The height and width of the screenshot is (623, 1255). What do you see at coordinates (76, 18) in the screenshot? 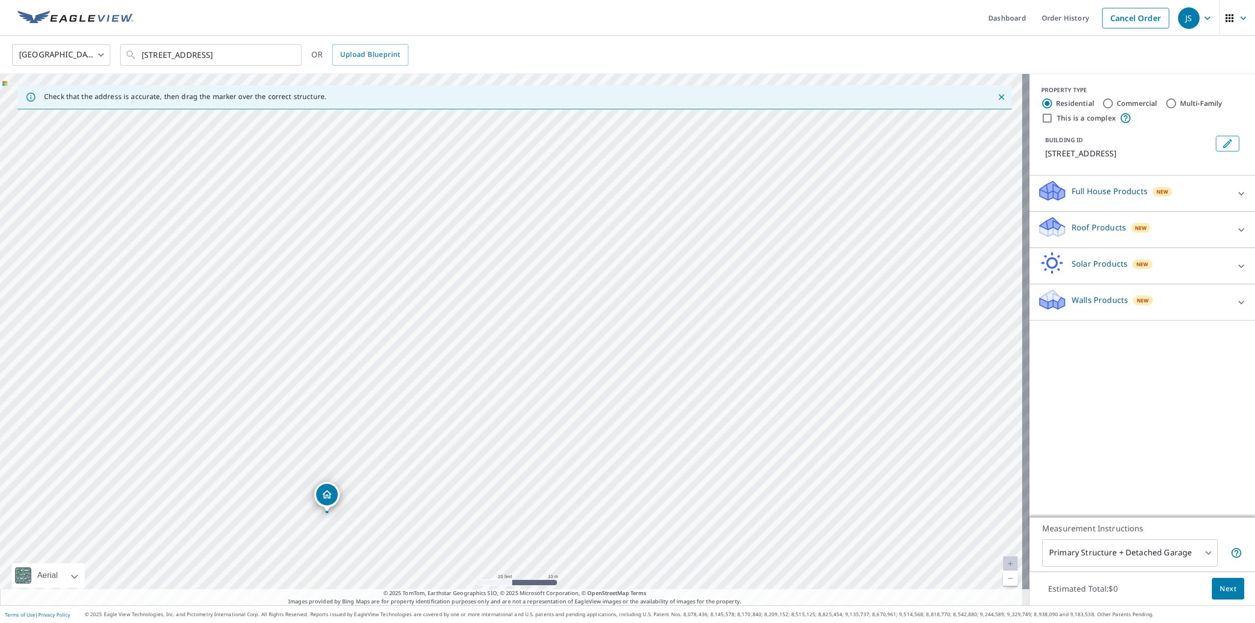
I see `img: EV Logo` at bounding box center [76, 18].